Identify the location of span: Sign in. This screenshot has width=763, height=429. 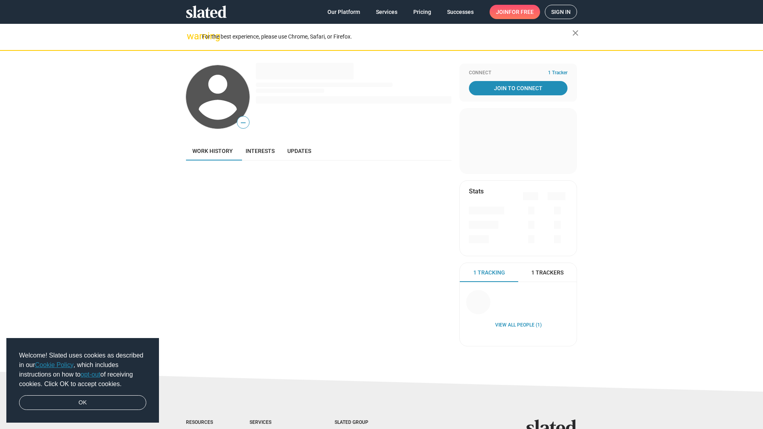
(561, 12).